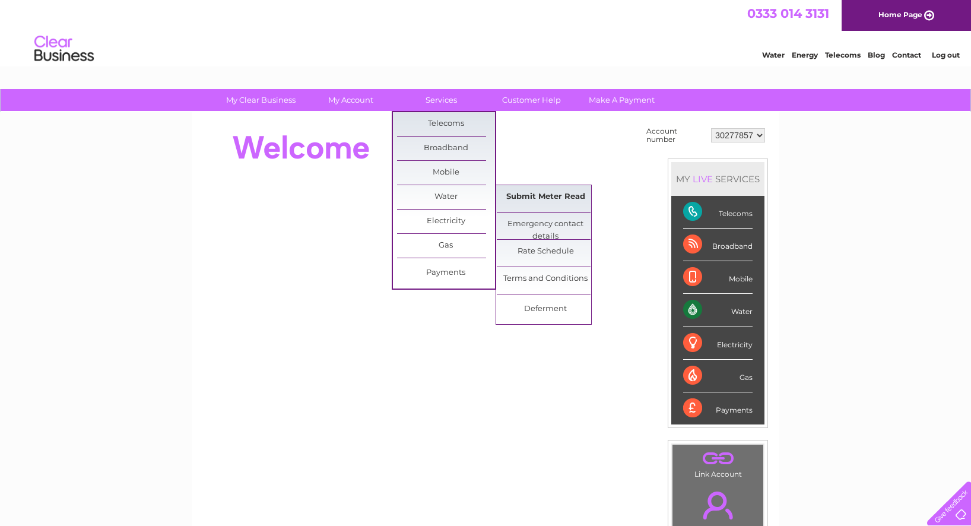 The image size is (971, 526). I want to click on a: Log out, so click(946, 55).